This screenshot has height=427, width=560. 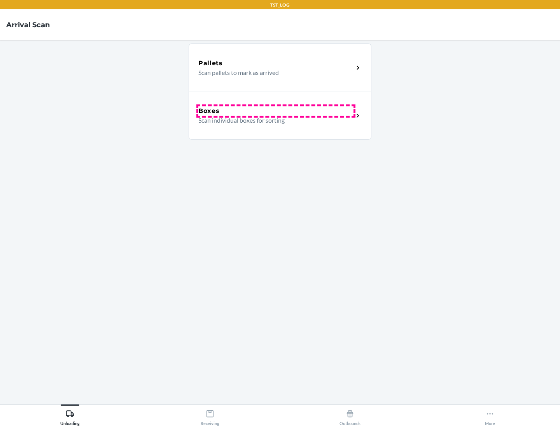 I want to click on button: More, so click(x=490, y=415).